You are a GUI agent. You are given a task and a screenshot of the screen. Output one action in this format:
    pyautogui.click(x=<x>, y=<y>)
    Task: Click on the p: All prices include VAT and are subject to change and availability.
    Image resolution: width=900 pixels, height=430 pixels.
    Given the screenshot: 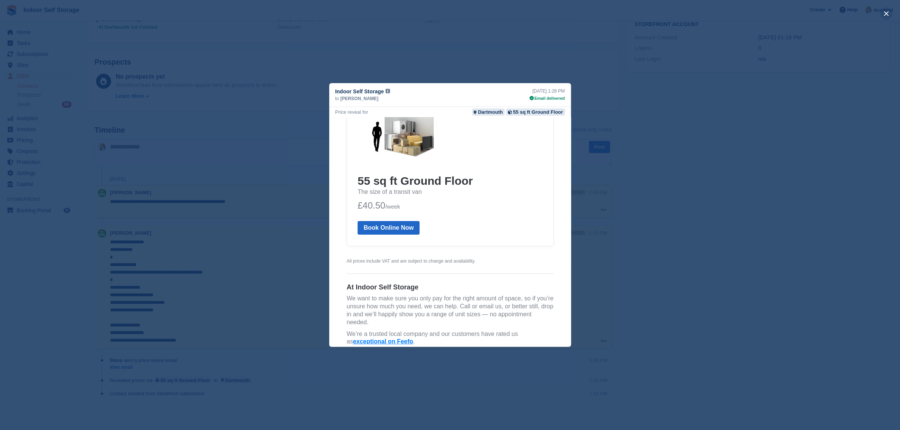 What is the action you would take?
    pyautogui.click(x=121, y=144)
    